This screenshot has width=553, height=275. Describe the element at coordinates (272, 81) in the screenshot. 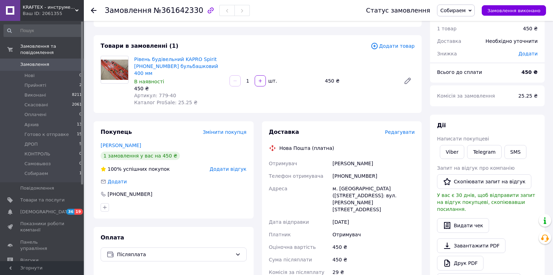

I see `div: шт.` at that location.